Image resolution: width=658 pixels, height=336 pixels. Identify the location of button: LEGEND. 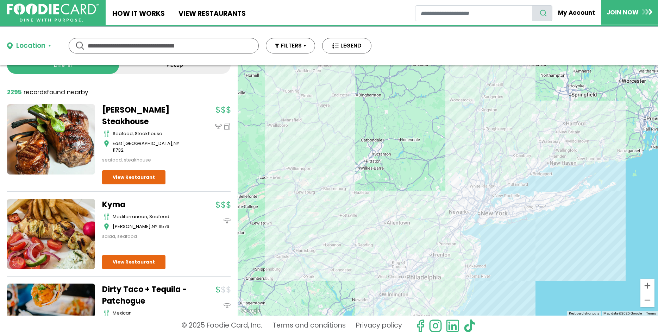
(347, 46).